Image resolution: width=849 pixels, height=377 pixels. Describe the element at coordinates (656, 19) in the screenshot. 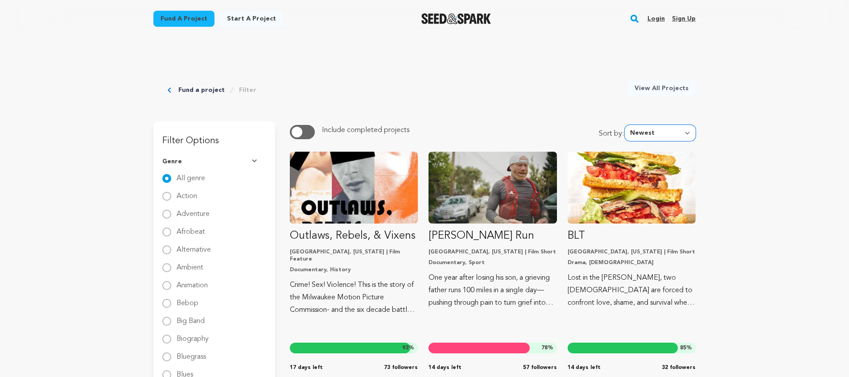

I see `a: Login` at that location.